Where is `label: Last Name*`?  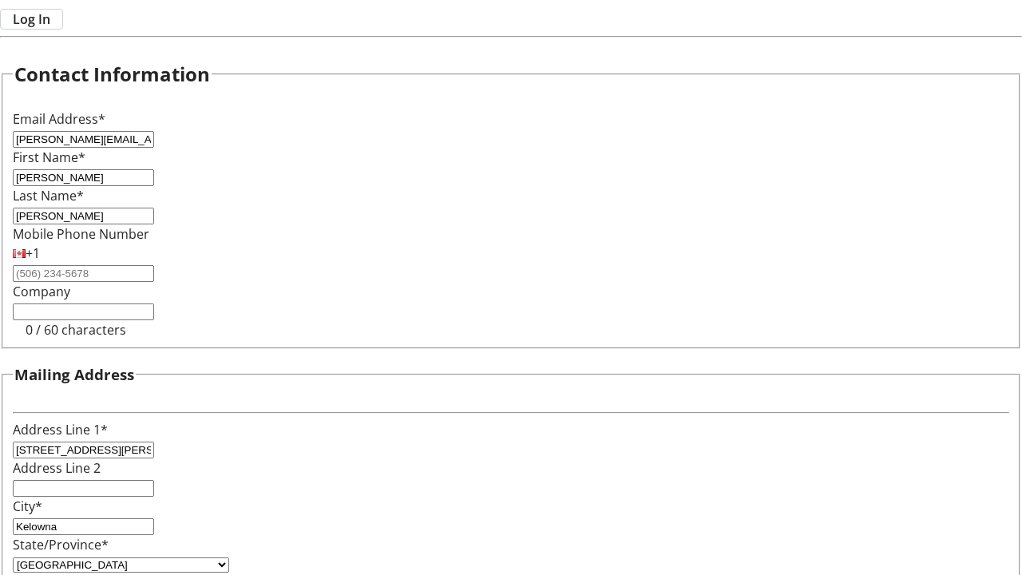
label: Last Name* is located at coordinates (48, 196).